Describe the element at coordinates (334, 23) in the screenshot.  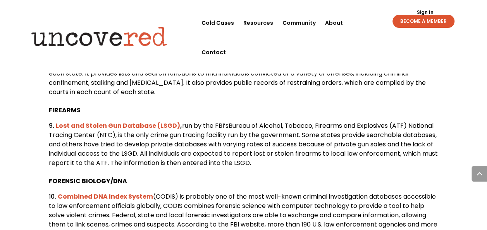
I see `a: About` at that location.